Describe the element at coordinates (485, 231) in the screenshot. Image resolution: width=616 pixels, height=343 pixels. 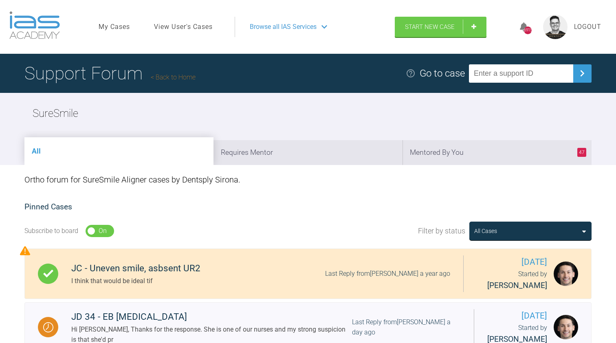
I see `div: All Cases` at that location.